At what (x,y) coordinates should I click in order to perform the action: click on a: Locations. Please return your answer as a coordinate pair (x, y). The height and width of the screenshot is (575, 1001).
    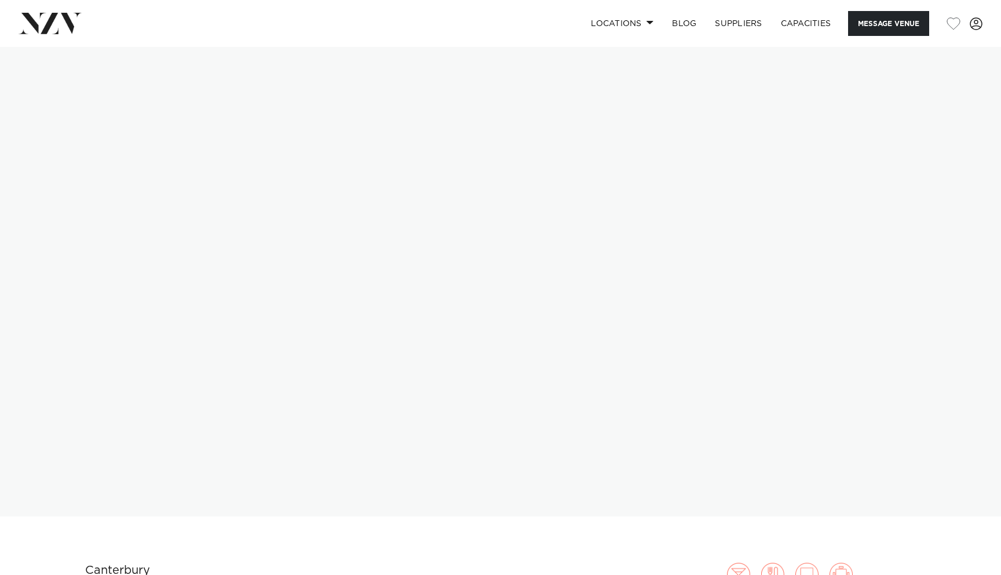
    Looking at the image, I should click on (622, 23).